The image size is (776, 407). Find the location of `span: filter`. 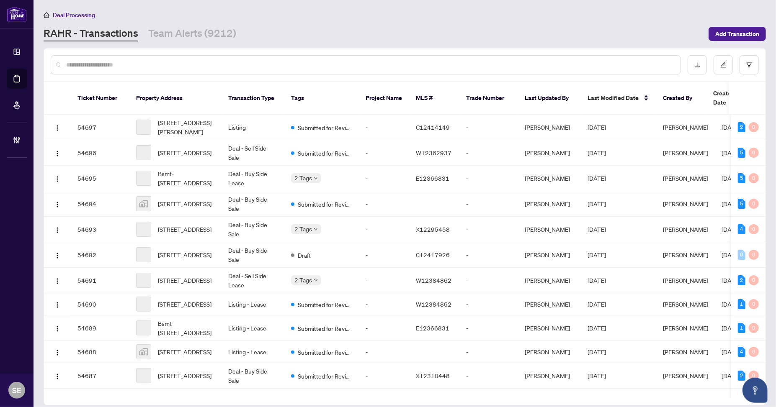

span: filter is located at coordinates (749, 65).